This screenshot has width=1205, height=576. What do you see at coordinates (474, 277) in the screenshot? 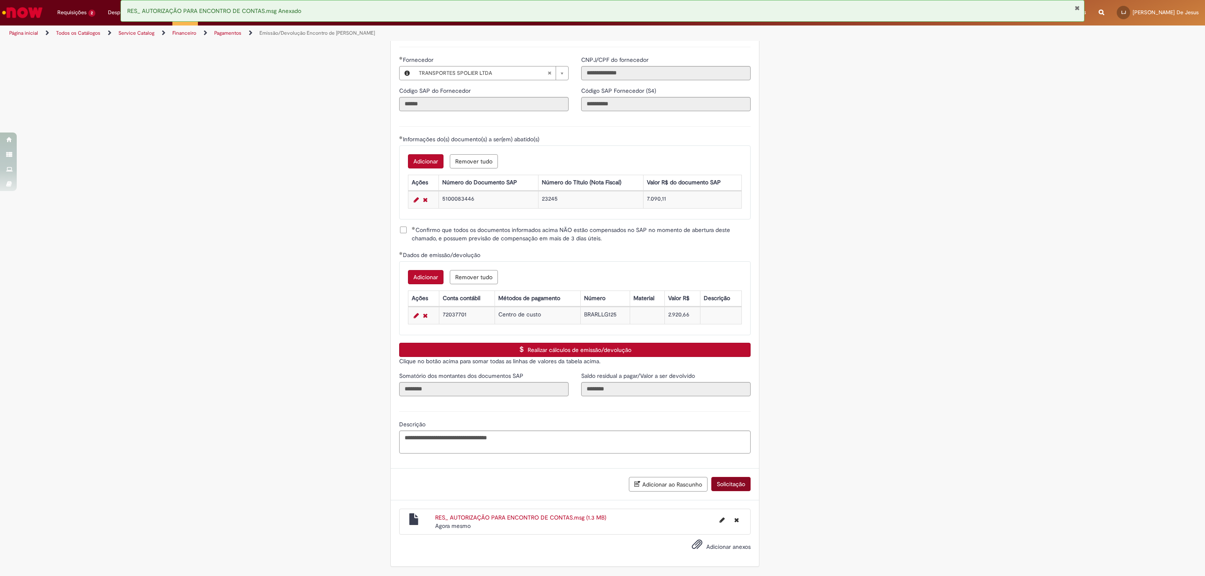
I see `button: Remove all rows for Dados de emissão/devolução` at bounding box center [474, 277].